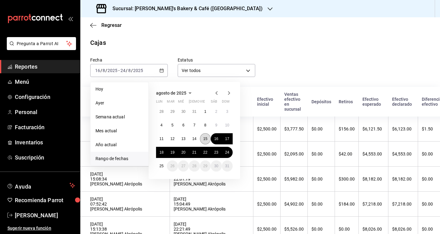 This screenshot has height=234, width=440. I want to click on span: Regresar, so click(112, 25).